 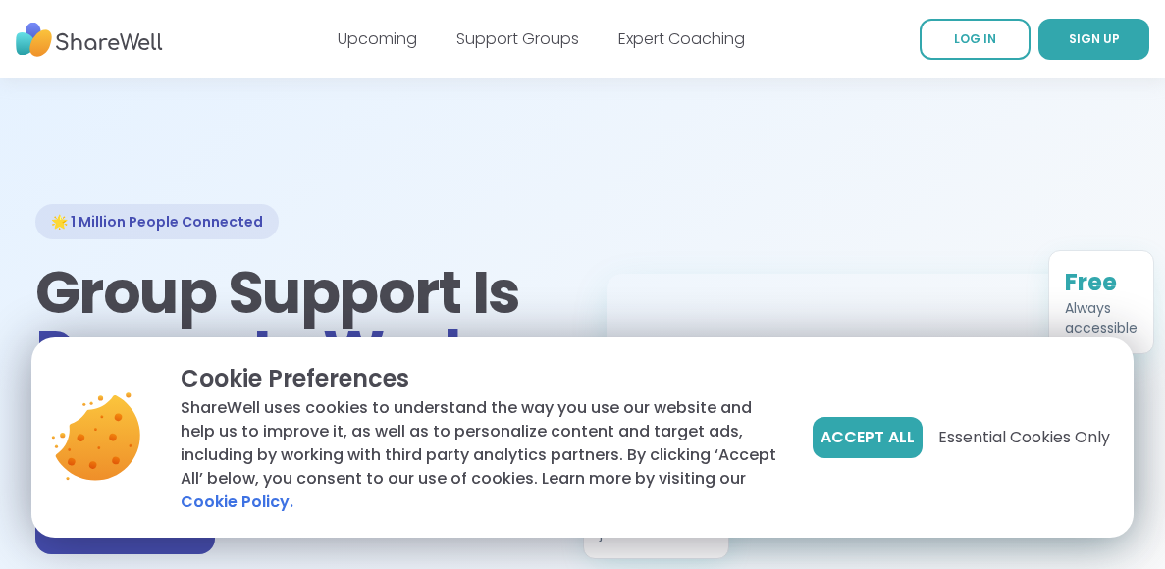 What do you see at coordinates (1093, 39) in the screenshot?
I see `a: SIGN UP` at bounding box center [1093, 39].